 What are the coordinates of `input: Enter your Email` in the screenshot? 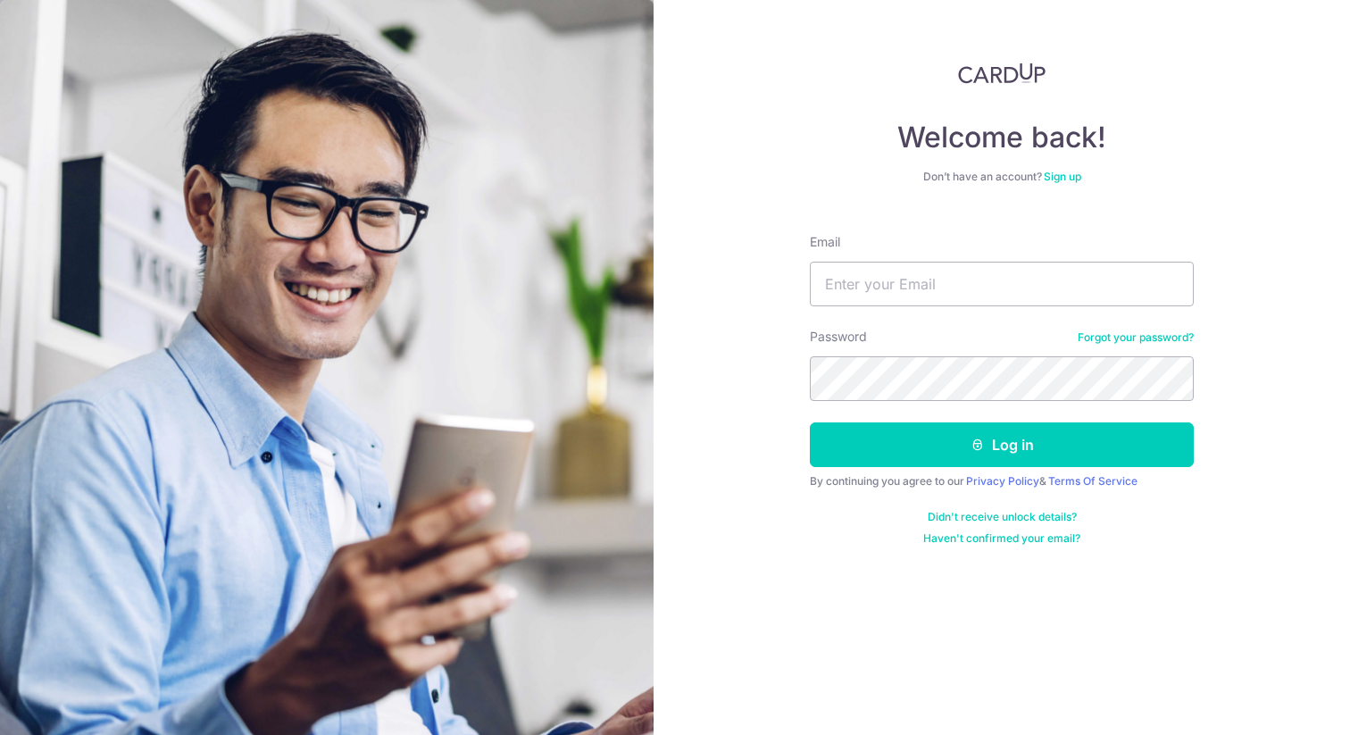 It's located at (1002, 284).